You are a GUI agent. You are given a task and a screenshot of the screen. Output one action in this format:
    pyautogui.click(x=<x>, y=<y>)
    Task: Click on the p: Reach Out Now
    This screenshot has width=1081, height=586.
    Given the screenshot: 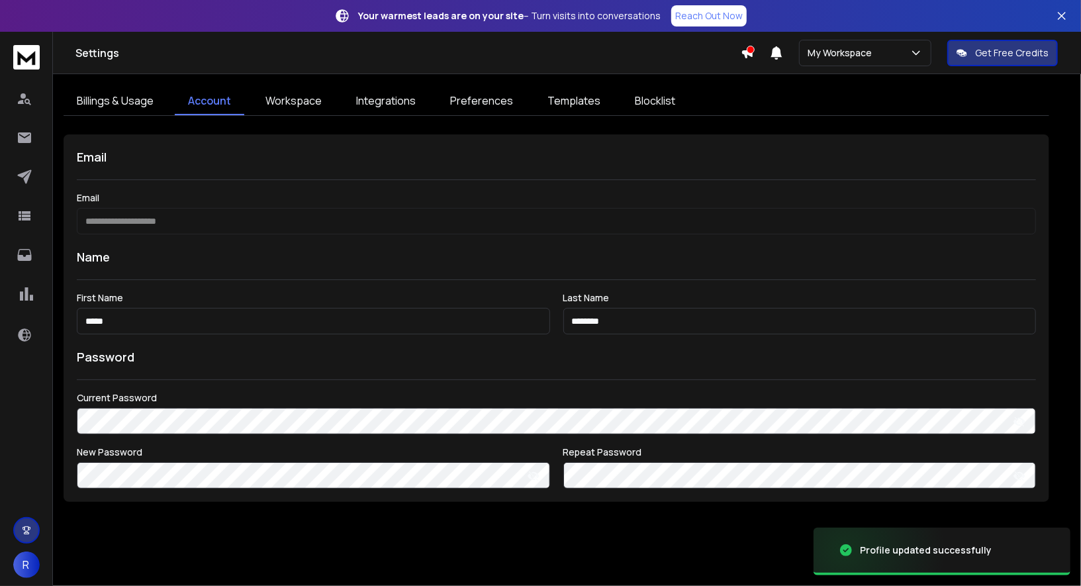 What is the action you would take?
    pyautogui.click(x=709, y=16)
    